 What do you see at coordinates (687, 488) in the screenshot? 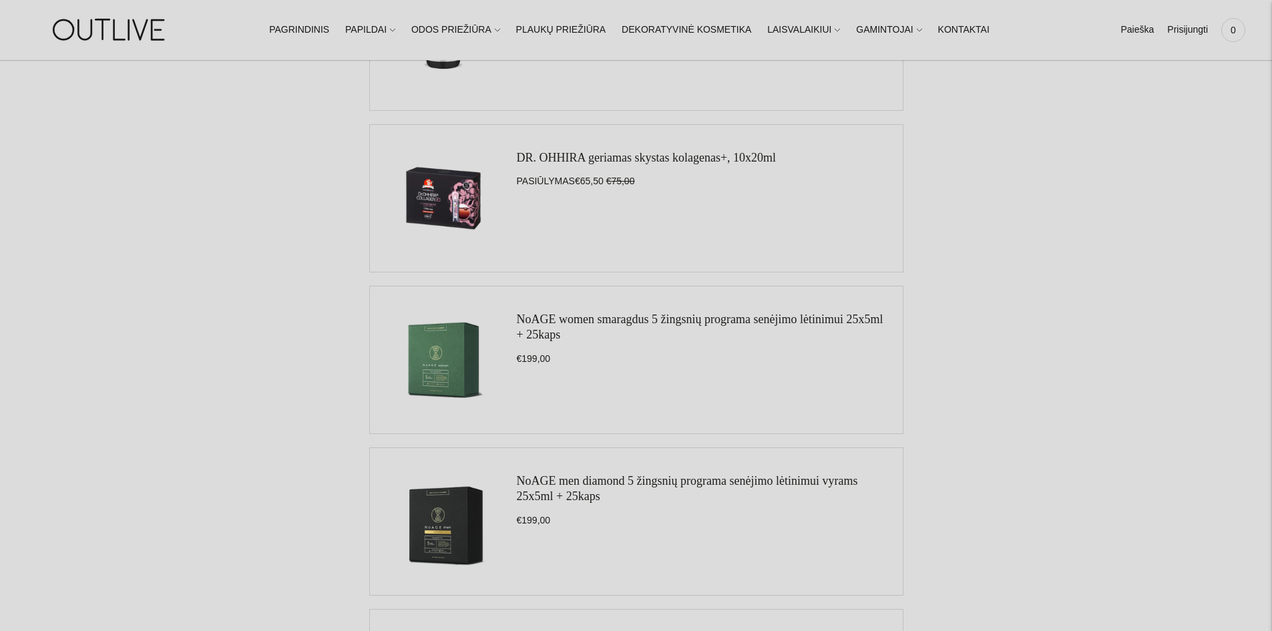
I see `a: NoAGE men diamond 5 žingsnių programa senėjimo lėtinimui vyrams 25x5ml + 25kaps` at bounding box center [687, 488].